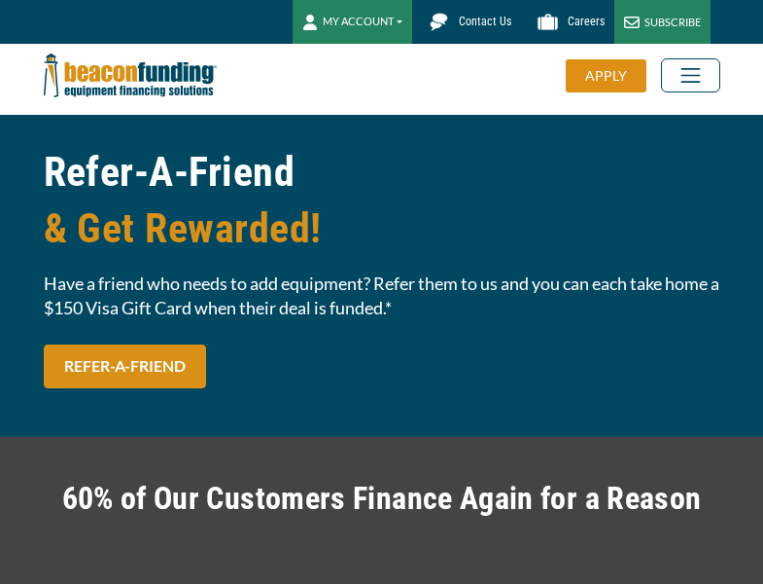  What do you see at coordinates (606, 76) in the screenshot?
I see `div: APPLY` at bounding box center [606, 76].